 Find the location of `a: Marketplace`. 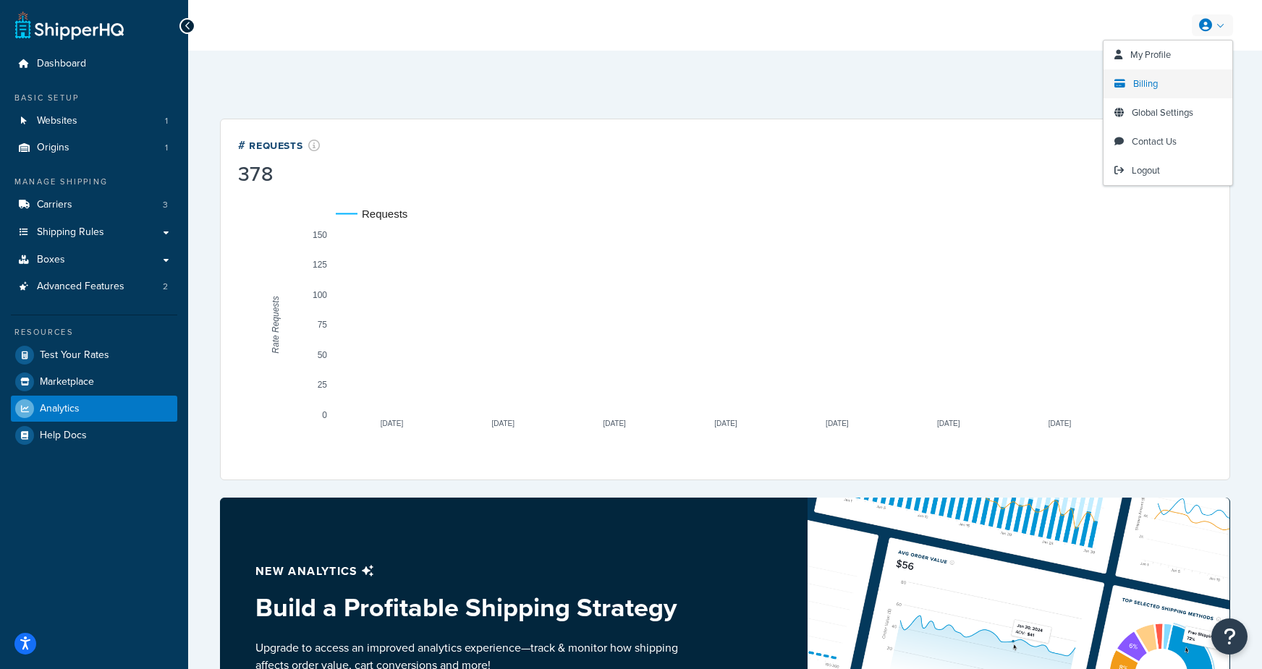

a: Marketplace is located at coordinates (94, 382).